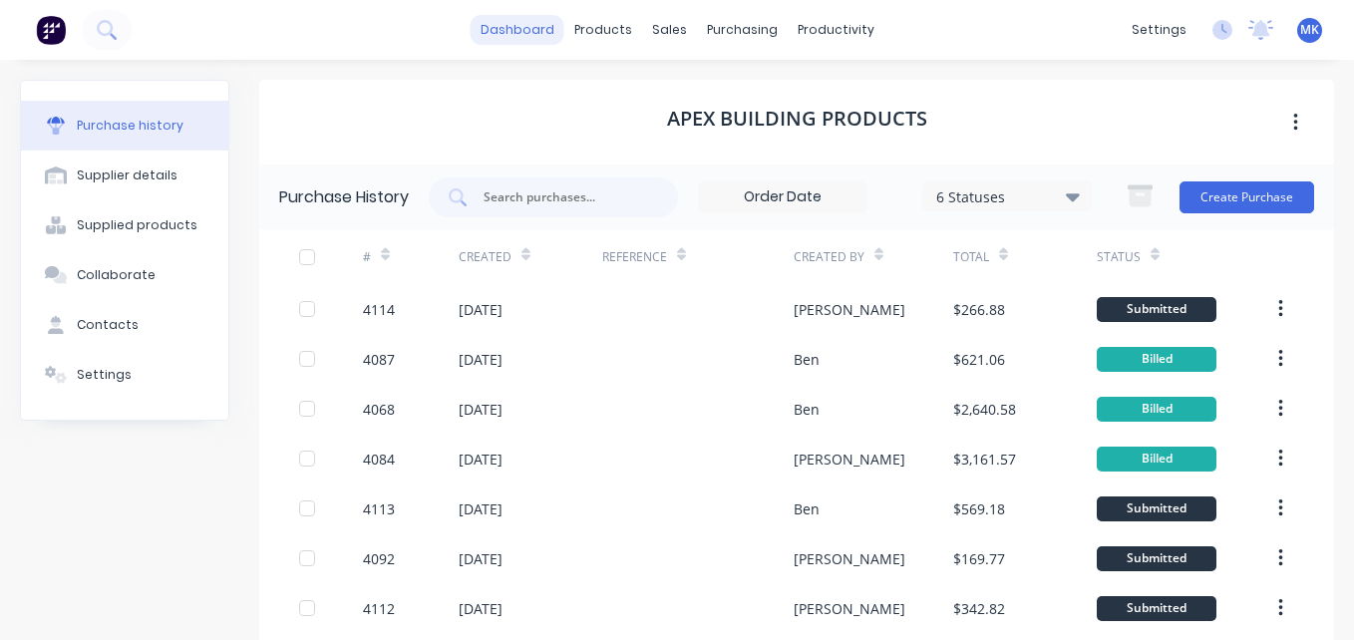  I want to click on div: Purchase History, so click(344, 197).